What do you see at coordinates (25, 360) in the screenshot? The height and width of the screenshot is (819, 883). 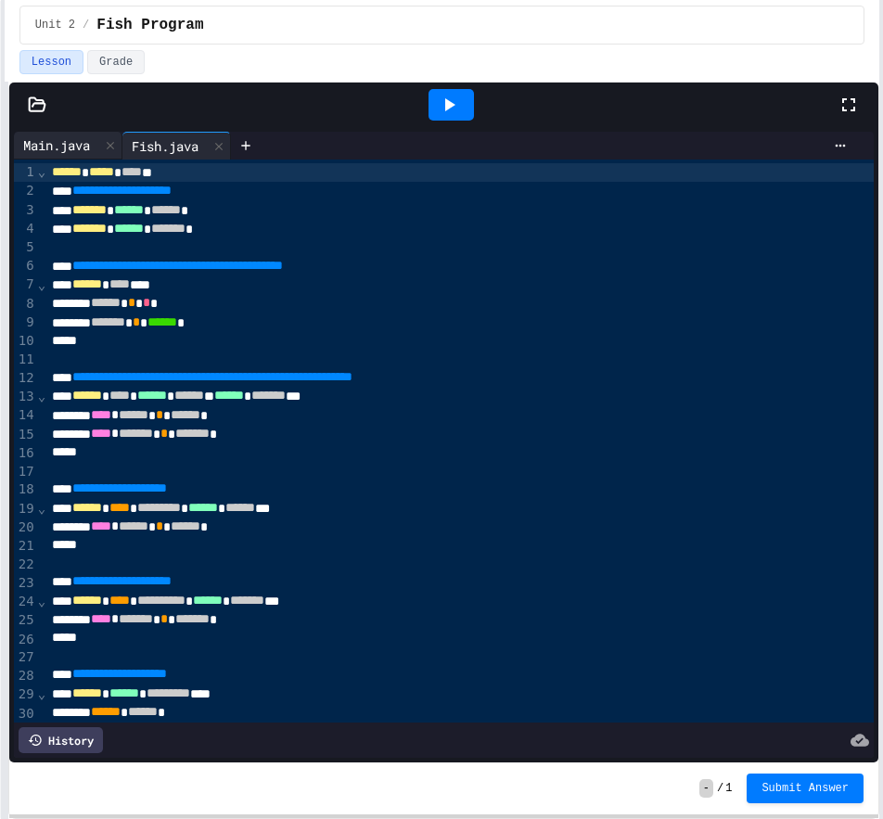 I see `div: 11` at bounding box center [25, 360].